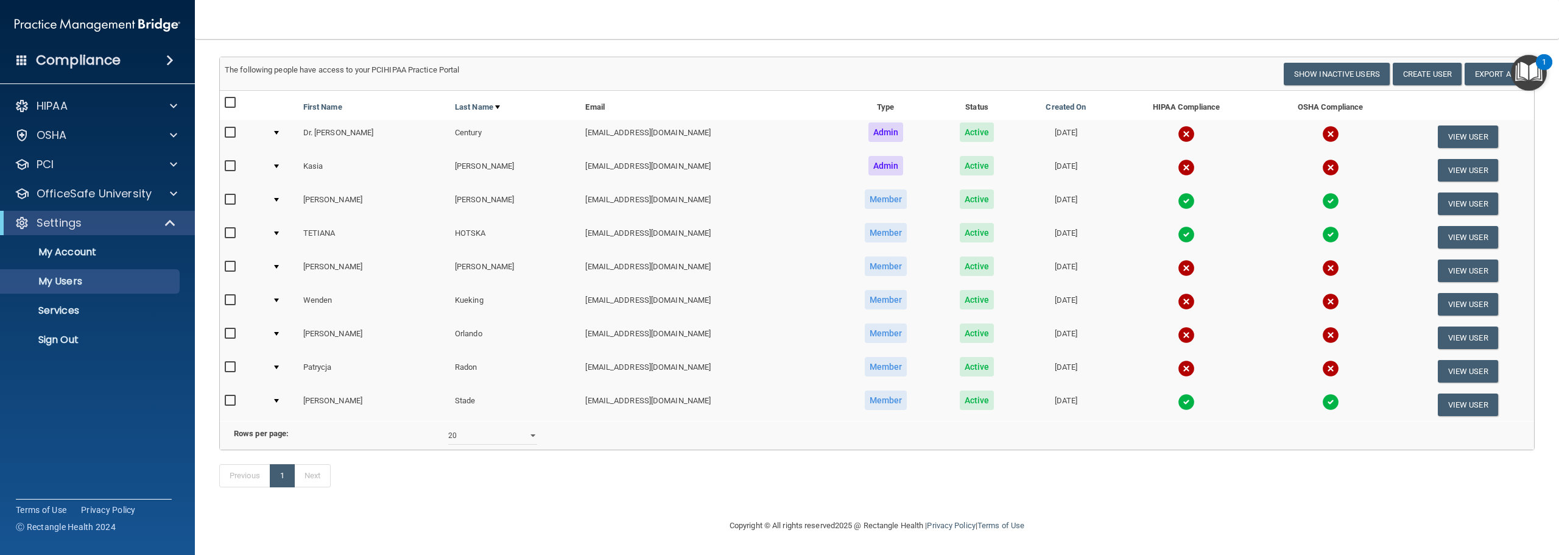  Describe the element at coordinates (886, 105) in the screenshot. I see `th: Type` at that location.